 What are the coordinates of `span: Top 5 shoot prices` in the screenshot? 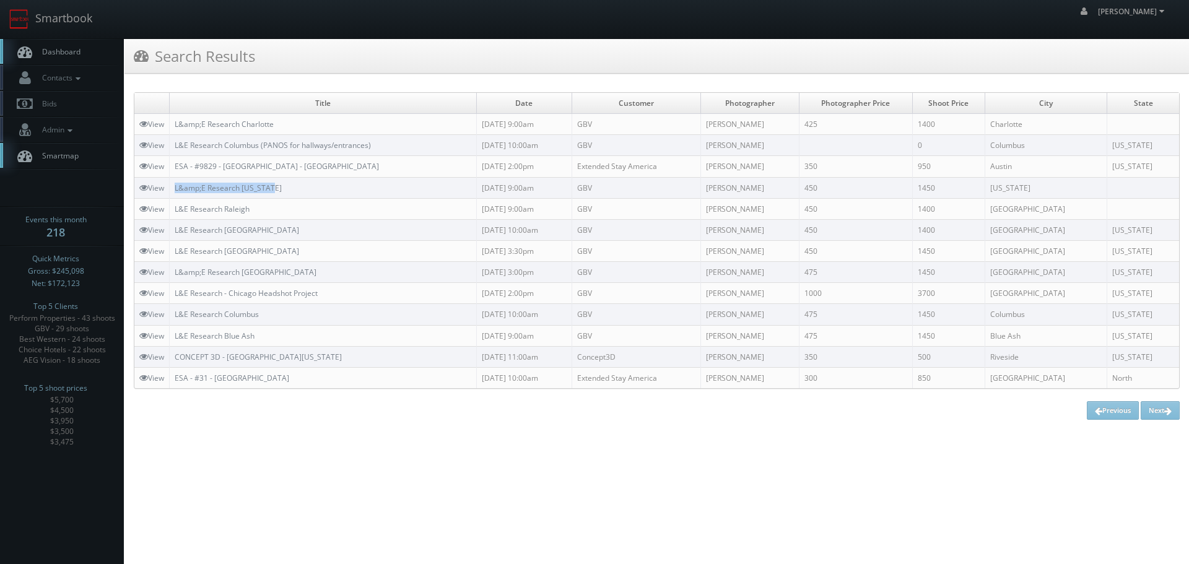 It's located at (56, 388).